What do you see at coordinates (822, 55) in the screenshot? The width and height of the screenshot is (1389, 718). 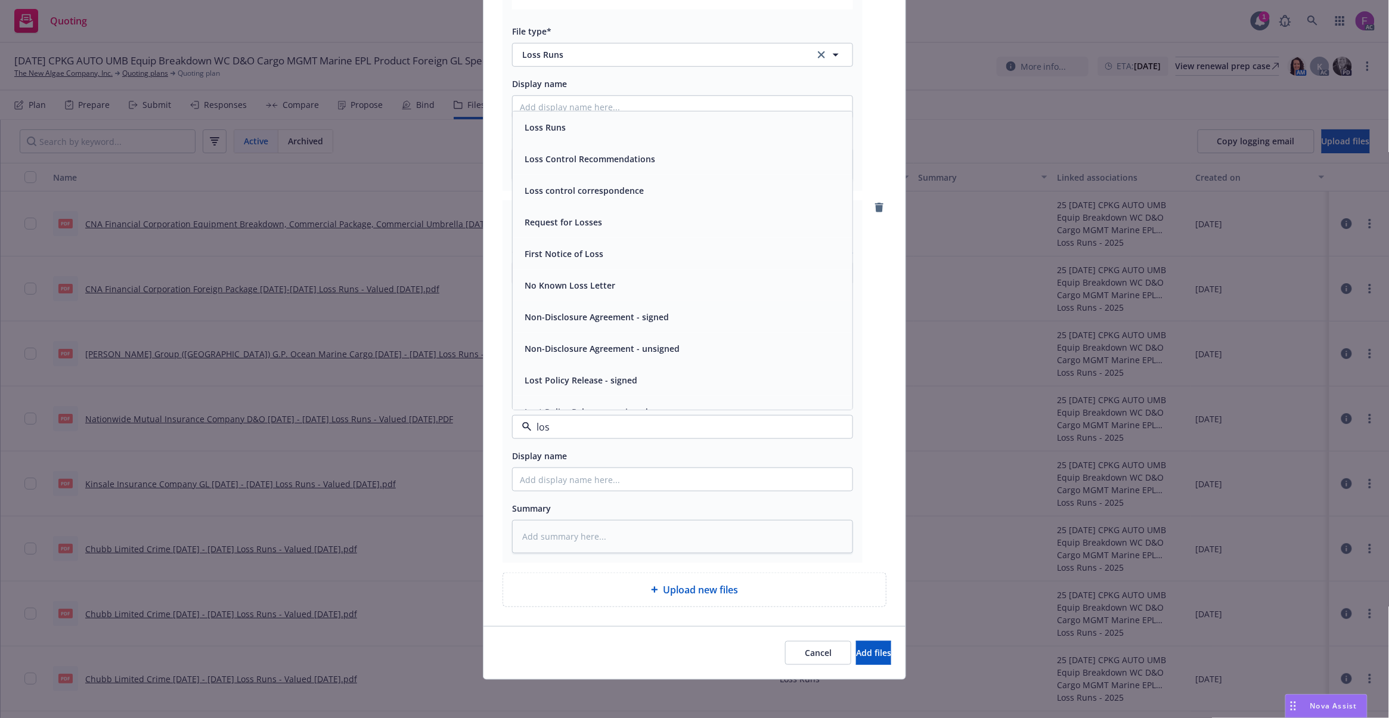 I see `a: clear selection` at bounding box center [822, 55].